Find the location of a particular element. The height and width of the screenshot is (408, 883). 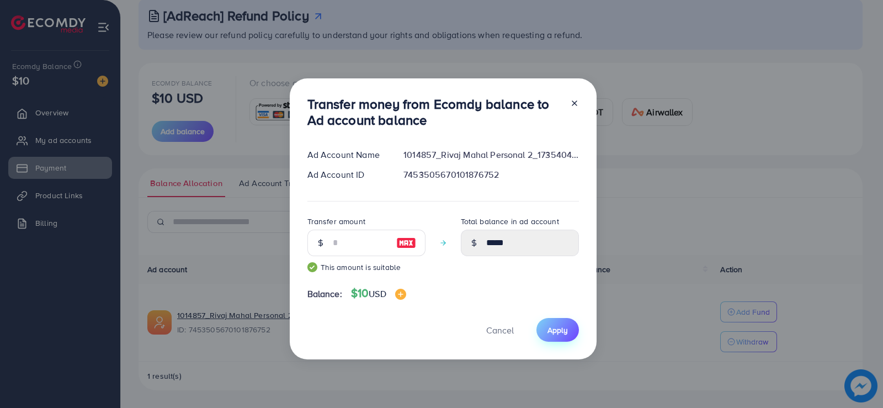

span: USD is located at coordinates (377, 294).